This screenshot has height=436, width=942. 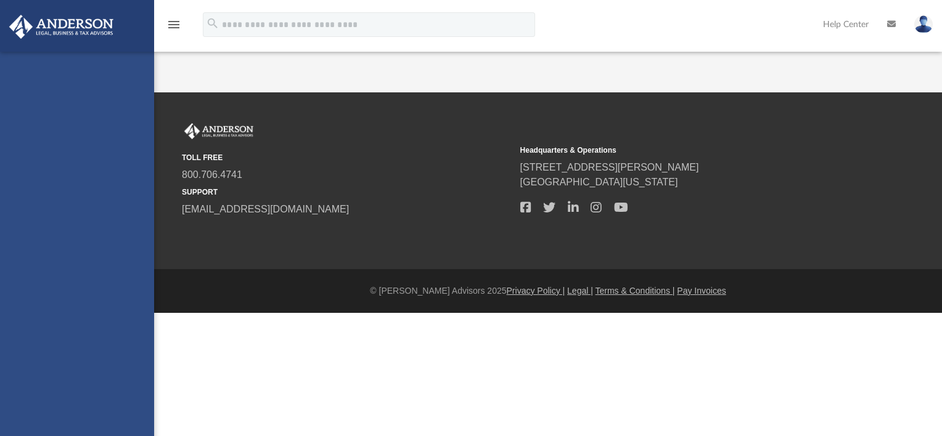 I want to click on a: menu, so click(x=174, y=28).